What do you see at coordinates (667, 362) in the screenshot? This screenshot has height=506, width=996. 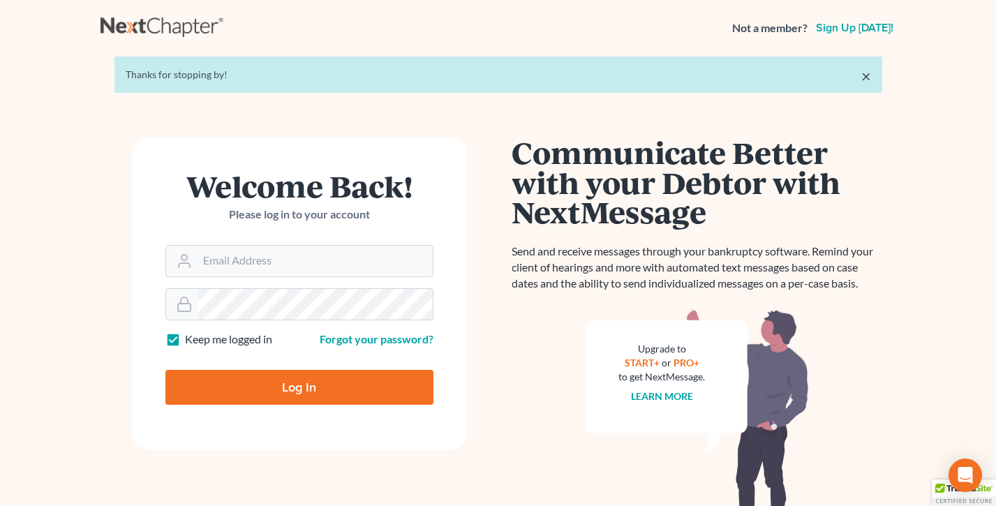 I see `span: or` at bounding box center [667, 362].